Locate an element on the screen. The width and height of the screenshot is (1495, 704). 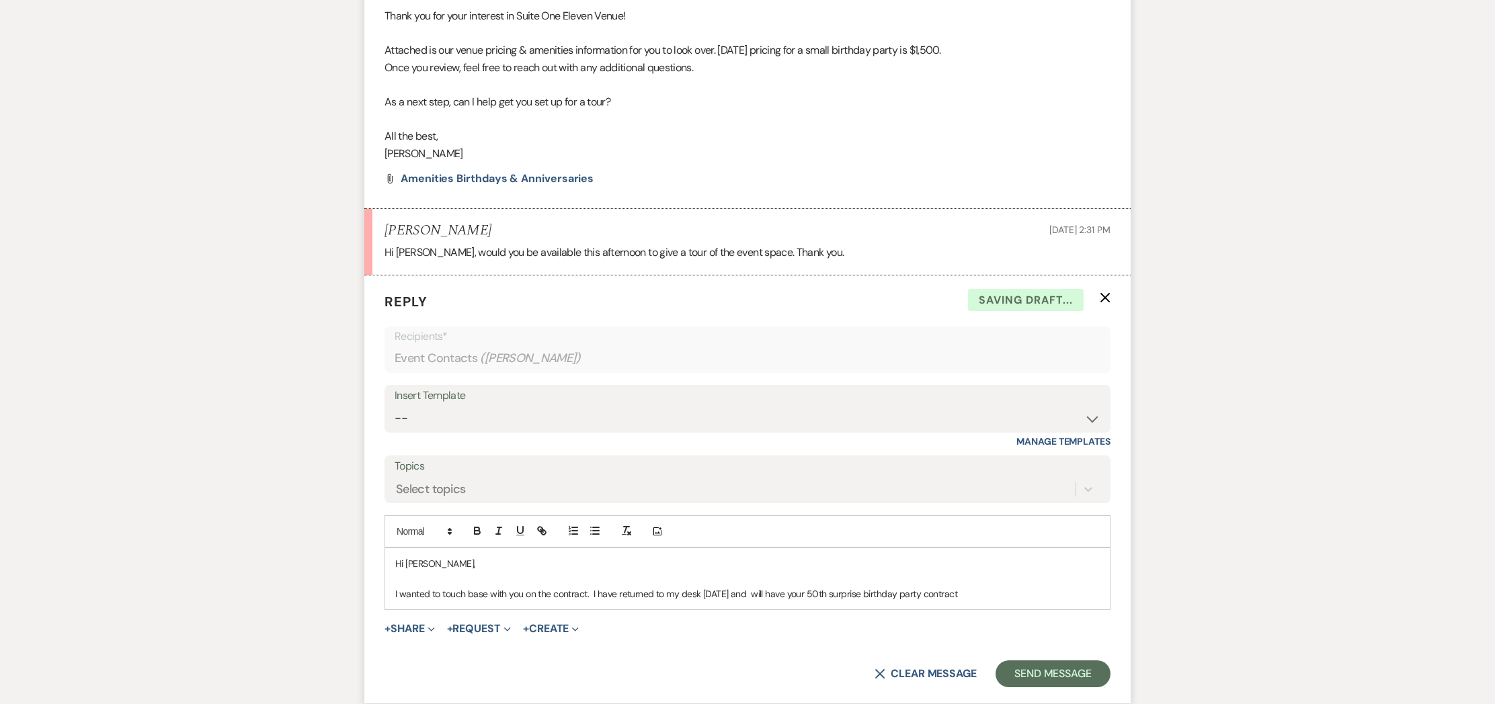
a: Amenities Birthdays & Anniversaries is located at coordinates (497, 179).